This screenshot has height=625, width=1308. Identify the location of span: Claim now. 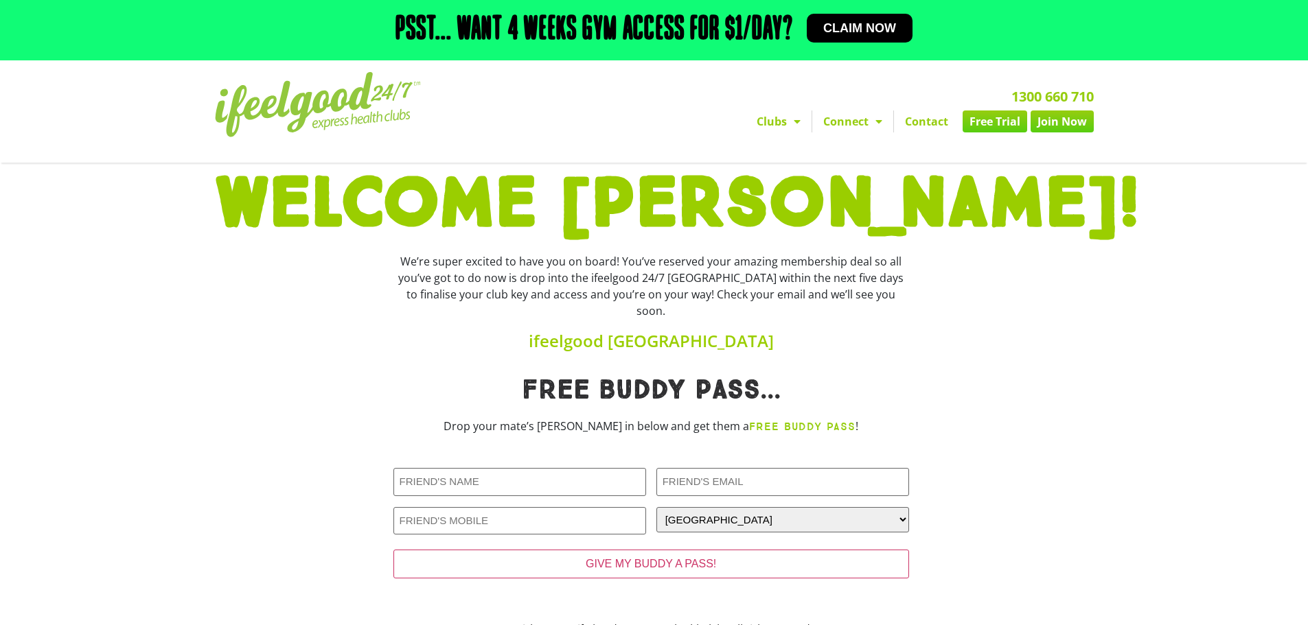
(860, 28).